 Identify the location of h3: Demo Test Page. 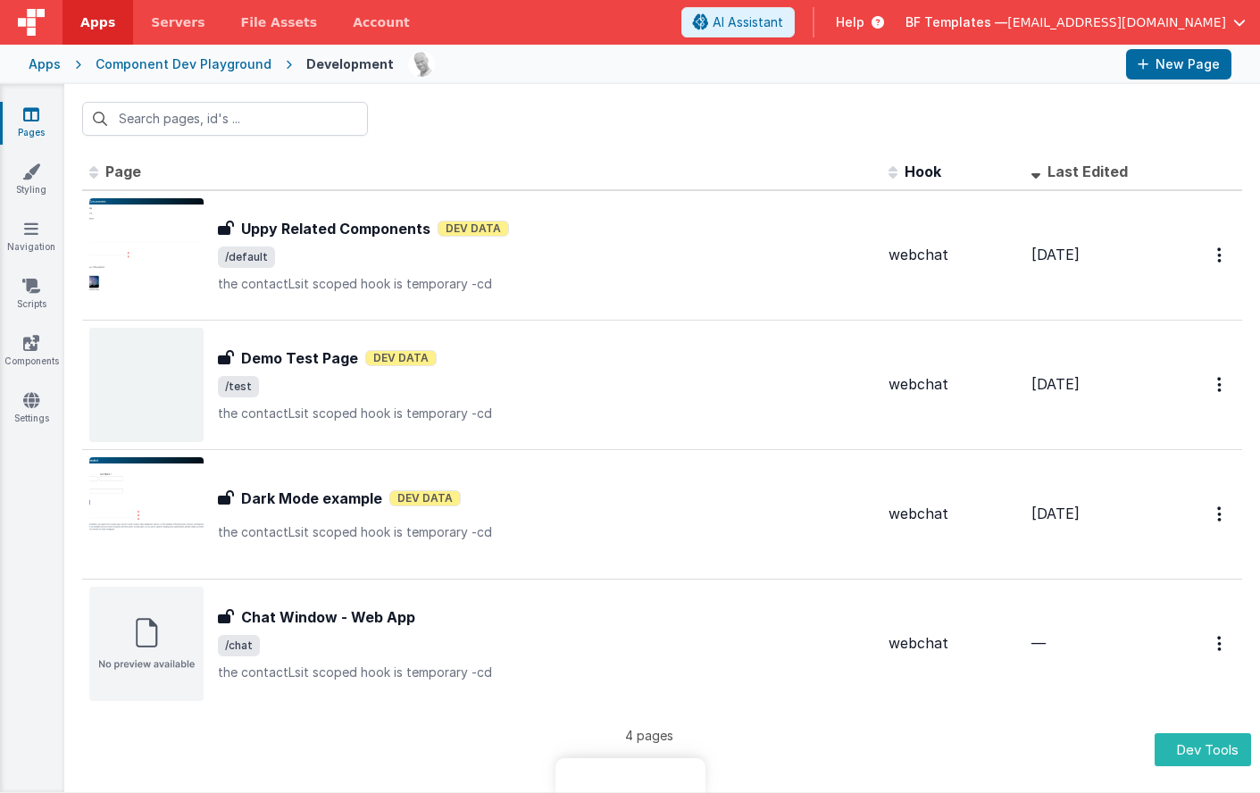
(299, 358).